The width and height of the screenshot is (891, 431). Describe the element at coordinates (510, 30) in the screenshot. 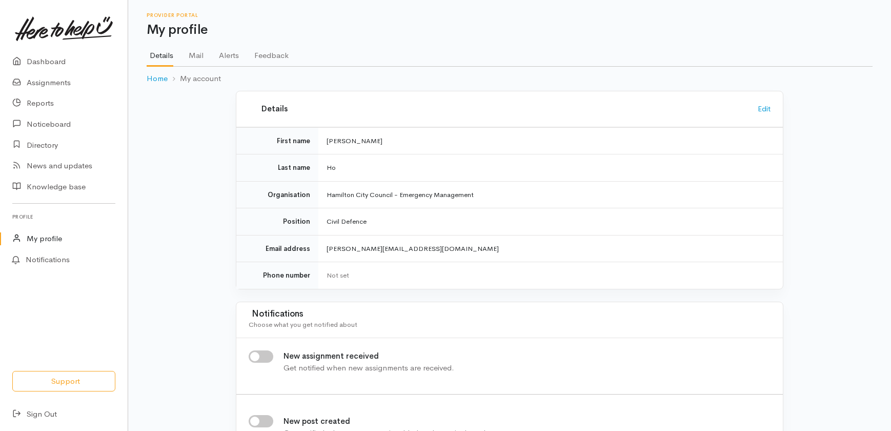

I see `h1: My profile` at that location.